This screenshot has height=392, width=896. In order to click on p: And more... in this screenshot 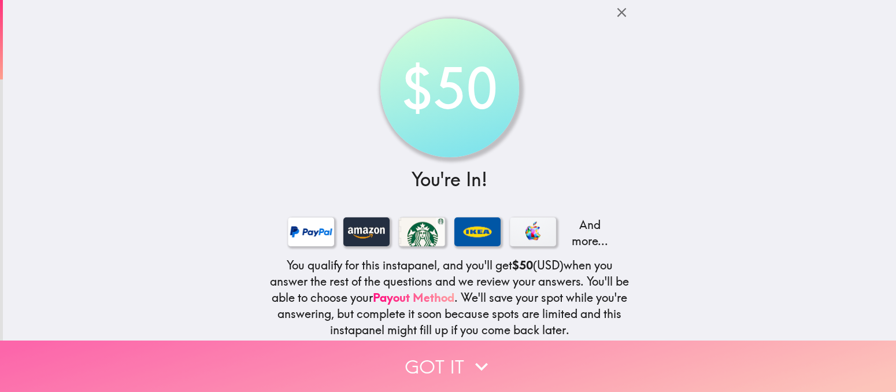, I will do `click(589, 233)`.